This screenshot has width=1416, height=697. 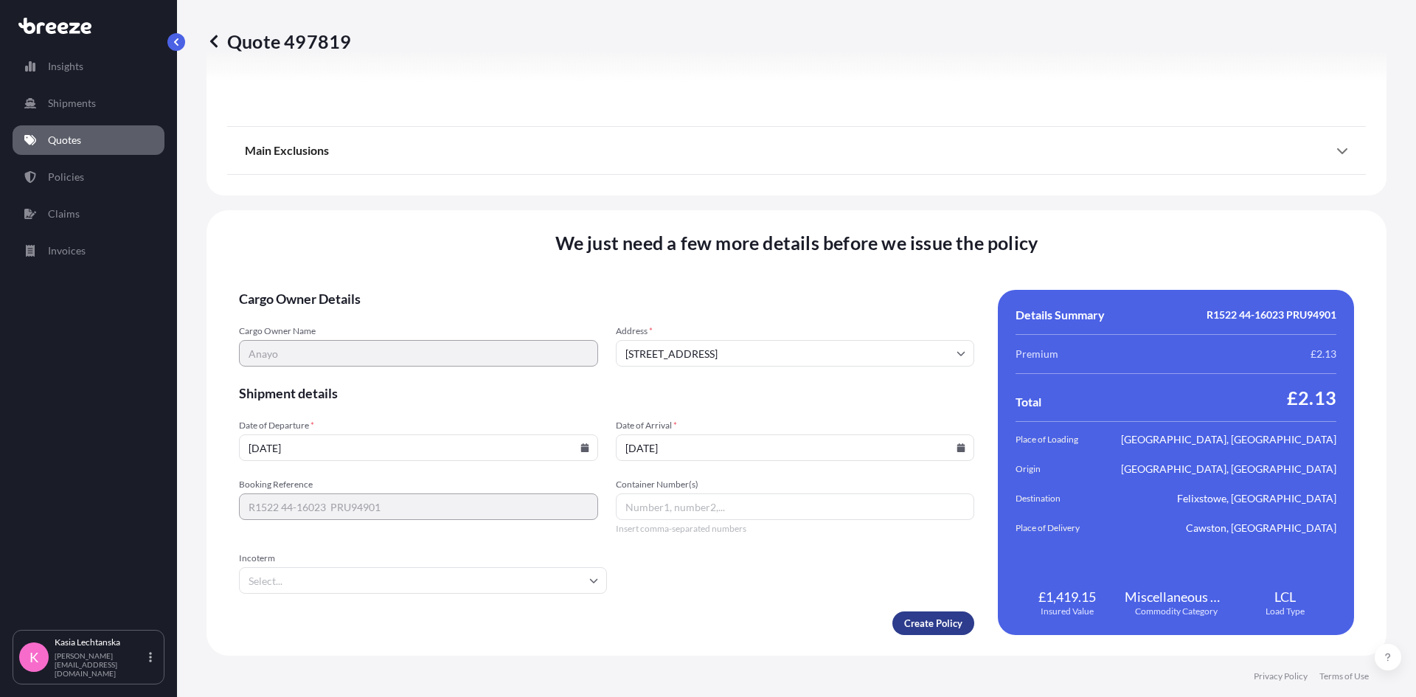 What do you see at coordinates (34, 657) in the screenshot?
I see `span: K` at bounding box center [34, 657].